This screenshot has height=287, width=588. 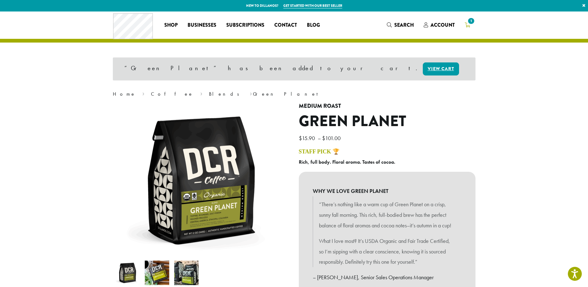 I want to click on h4: Medium Roast, so click(x=387, y=106).